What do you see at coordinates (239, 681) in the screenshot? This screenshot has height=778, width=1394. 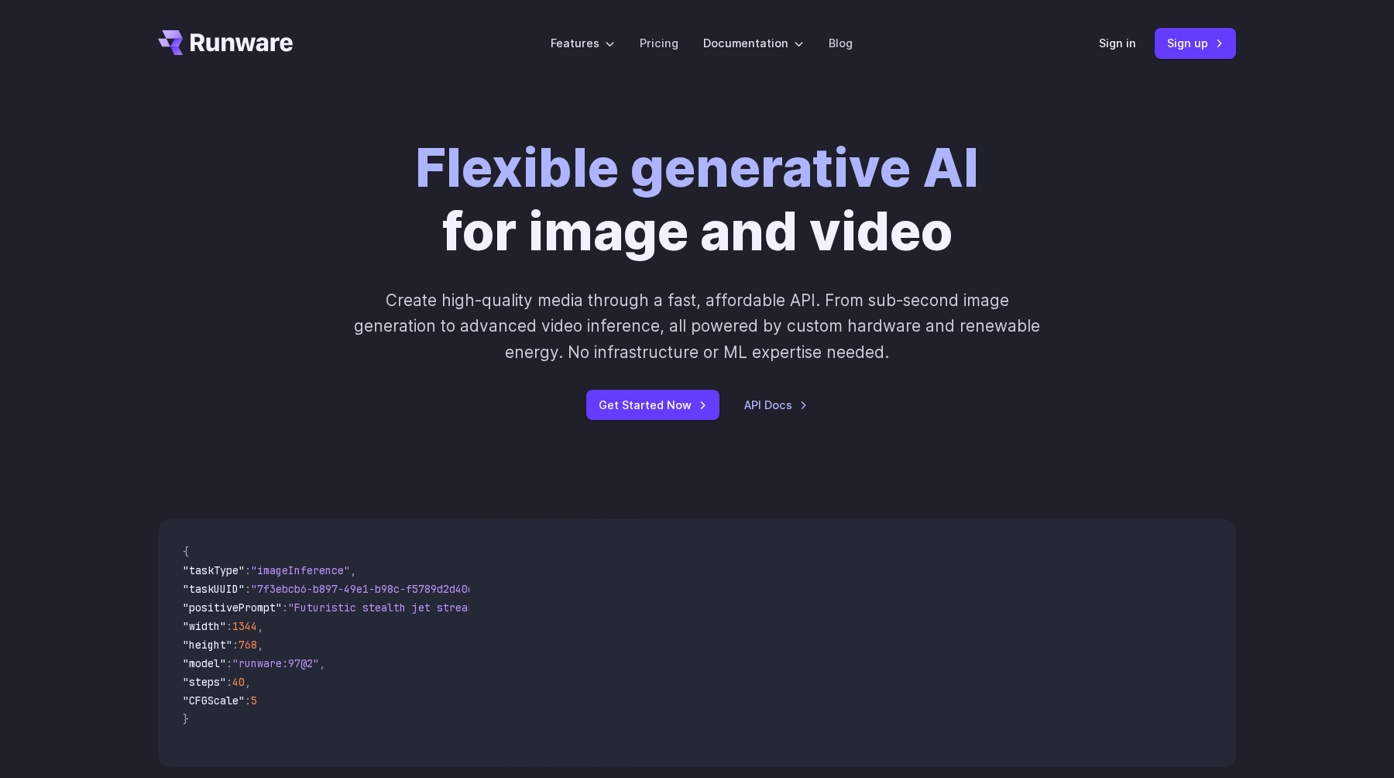 I see `span: 40` at bounding box center [239, 681].